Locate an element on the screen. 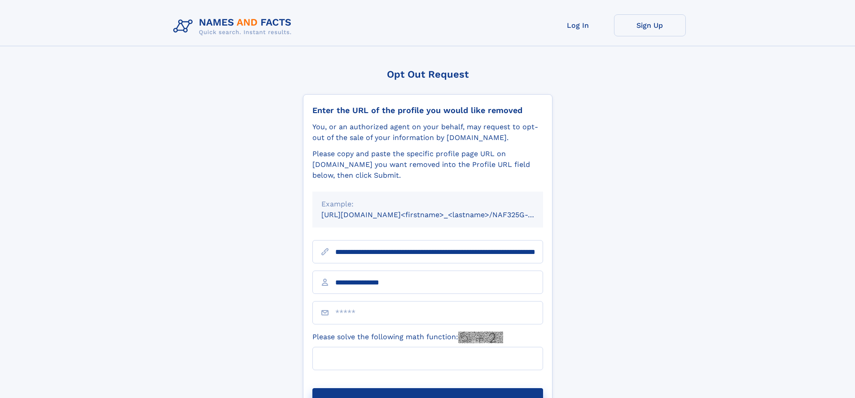  label: Please solve the following math function: is located at coordinates (408, 338).